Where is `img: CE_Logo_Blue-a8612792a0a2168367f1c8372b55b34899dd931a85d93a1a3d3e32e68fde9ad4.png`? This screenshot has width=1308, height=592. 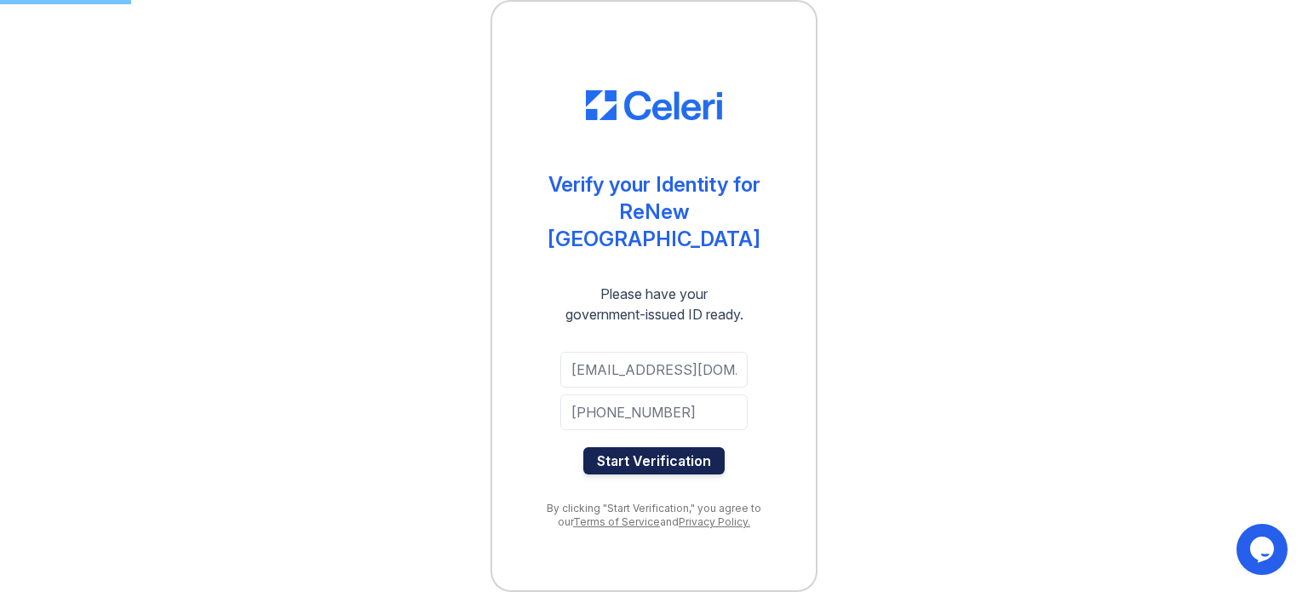 img: CE_Logo_Blue-a8612792a0a2168367f1c8372b55b34899dd931a85d93a1a3d3e32e68fde9ad4.png is located at coordinates (654, 106).